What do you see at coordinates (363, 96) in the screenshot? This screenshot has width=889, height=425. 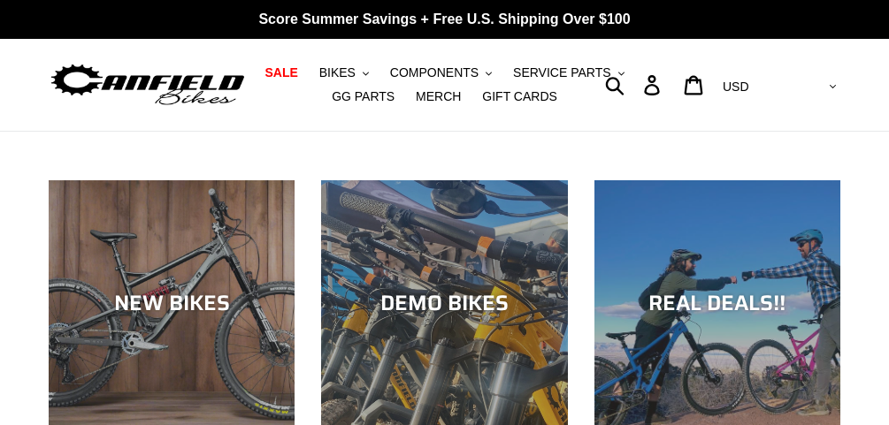 I see `a: GG PARTS` at bounding box center [363, 96].